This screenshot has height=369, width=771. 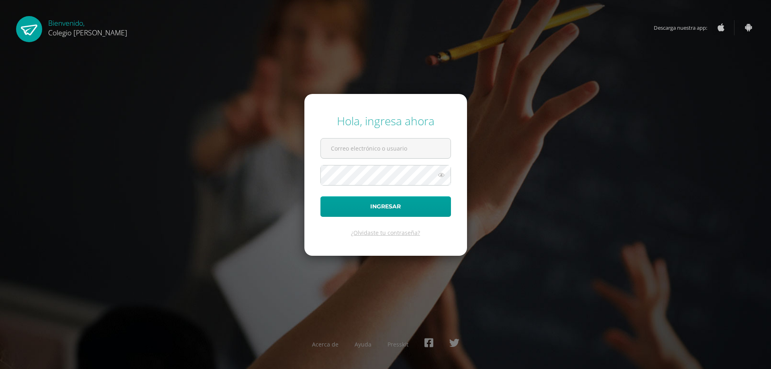 I want to click on button: Ingresar, so click(x=386, y=206).